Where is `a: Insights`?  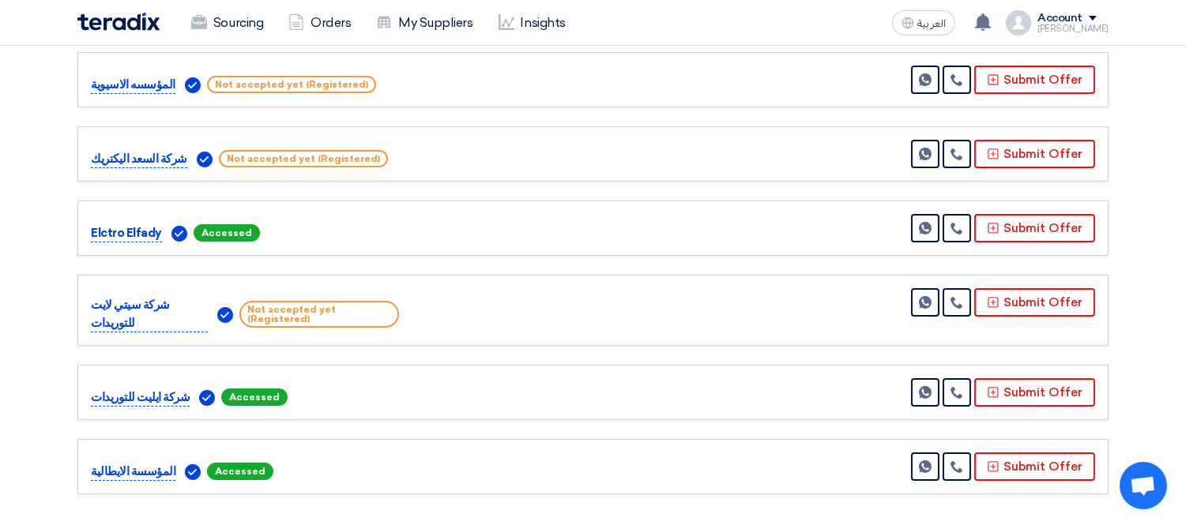
a: Insights is located at coordinates (532, 23).